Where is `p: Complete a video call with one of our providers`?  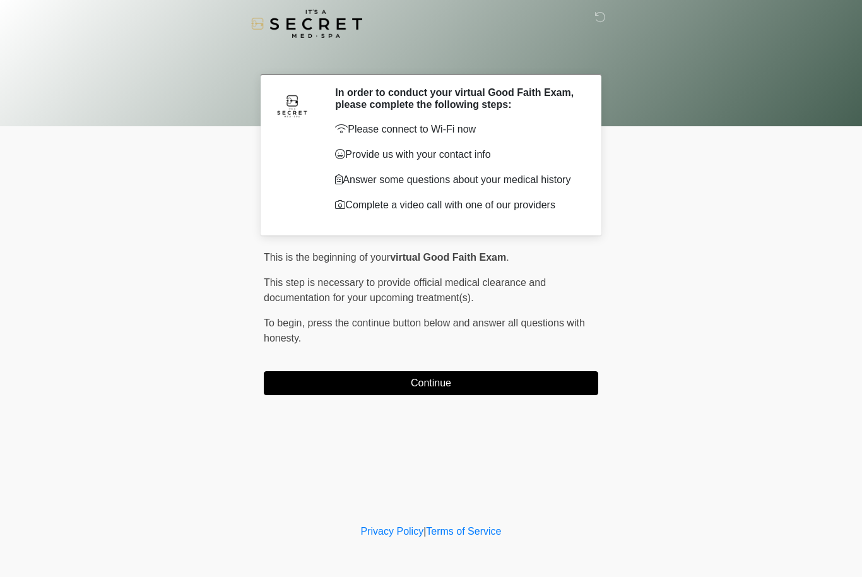
p: Complete a video call with one of our providers is located at coordinates (457, 205).